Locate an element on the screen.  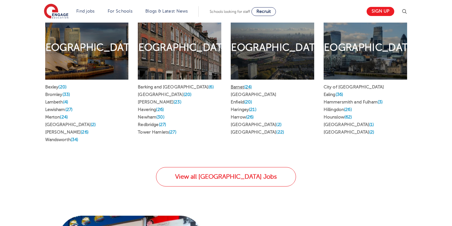
a: Lambeth(4) is located at coordinates (56, 102).